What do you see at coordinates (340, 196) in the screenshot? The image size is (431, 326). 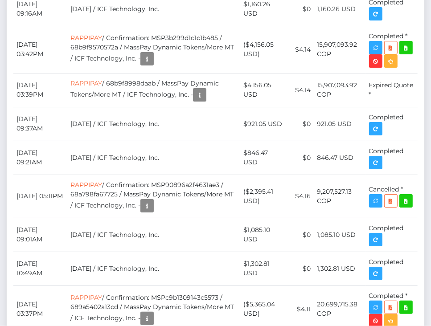 I see `td: 9,207,527.13 COP` at bounding box center [340, 196].